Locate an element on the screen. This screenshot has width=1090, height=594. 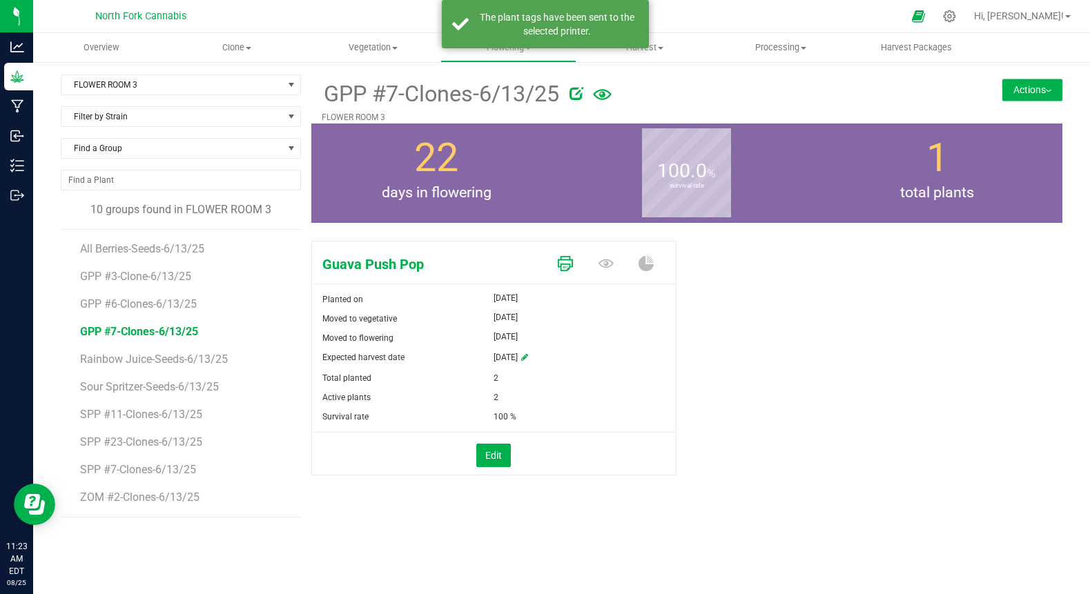
button: Actions is located at coordinates (1032, 90).